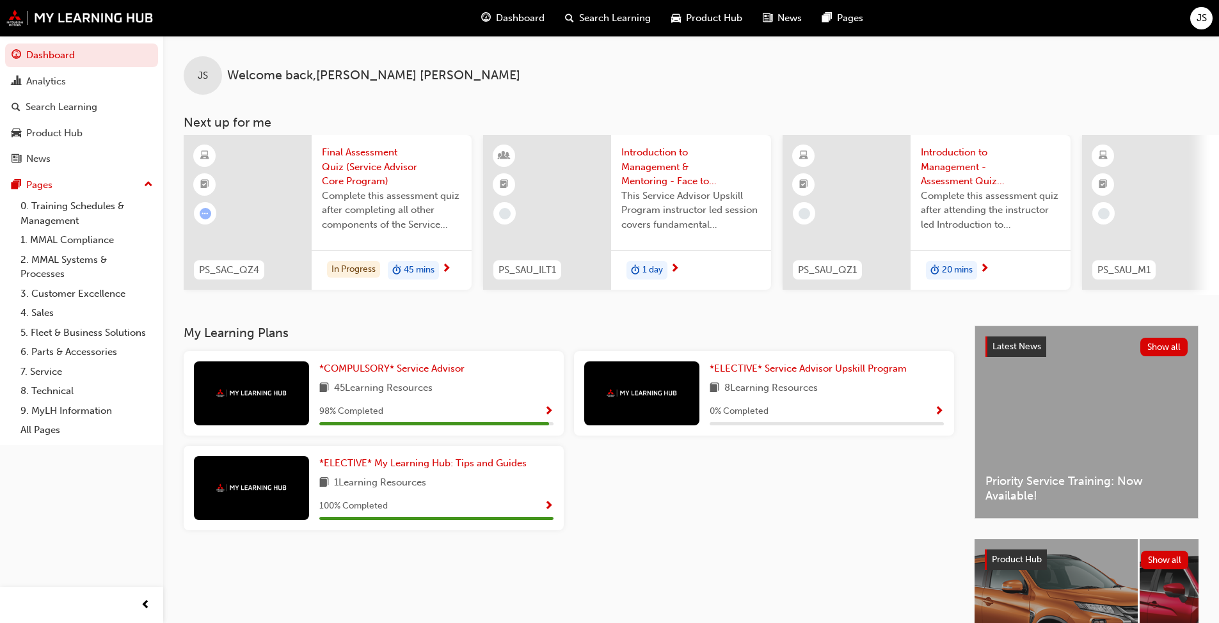 The width and height of the screenshot is (1219, 623). I want to click on a: 5. Fleet & Business Solutions, so click(86, 333).